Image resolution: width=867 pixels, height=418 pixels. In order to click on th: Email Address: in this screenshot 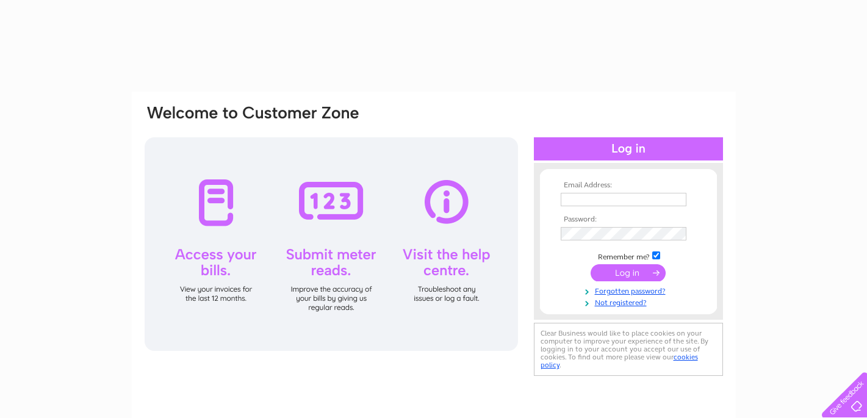, I will do `click(629, 186)`.